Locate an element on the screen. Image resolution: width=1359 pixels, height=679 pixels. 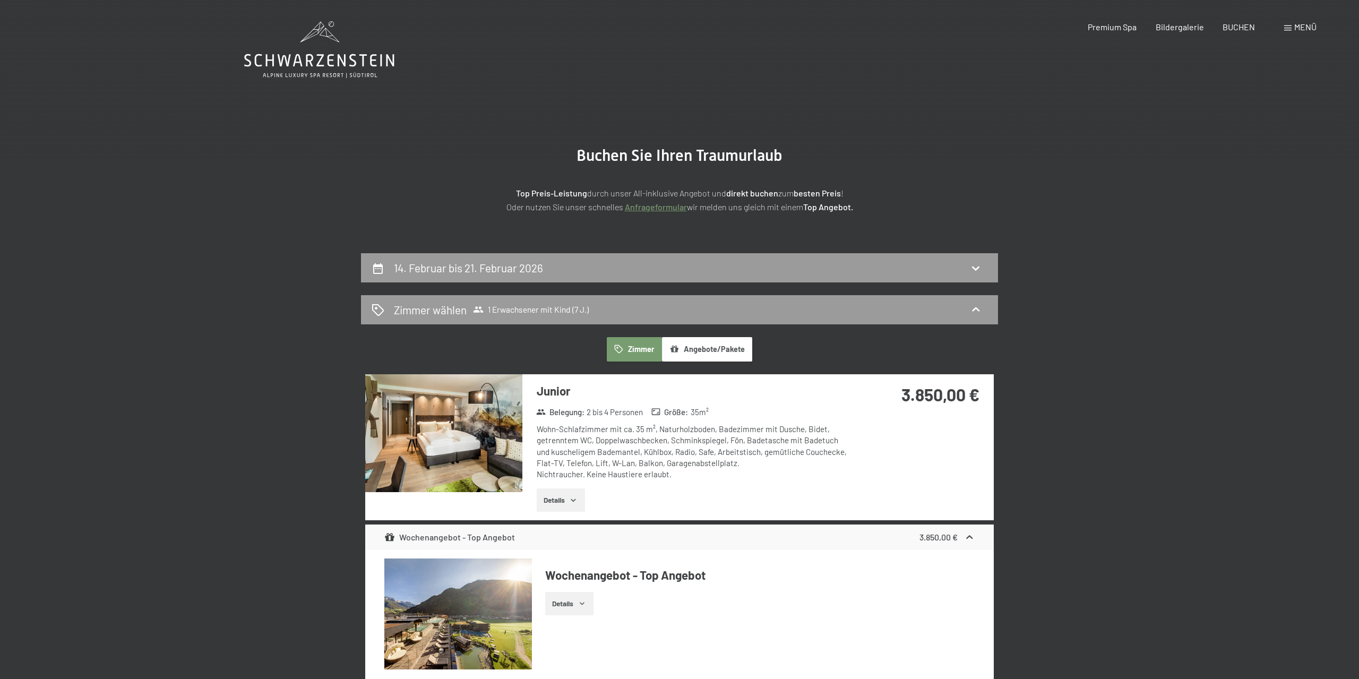
strong: Top Preis-Leistung is located at coordinates (552, 193).